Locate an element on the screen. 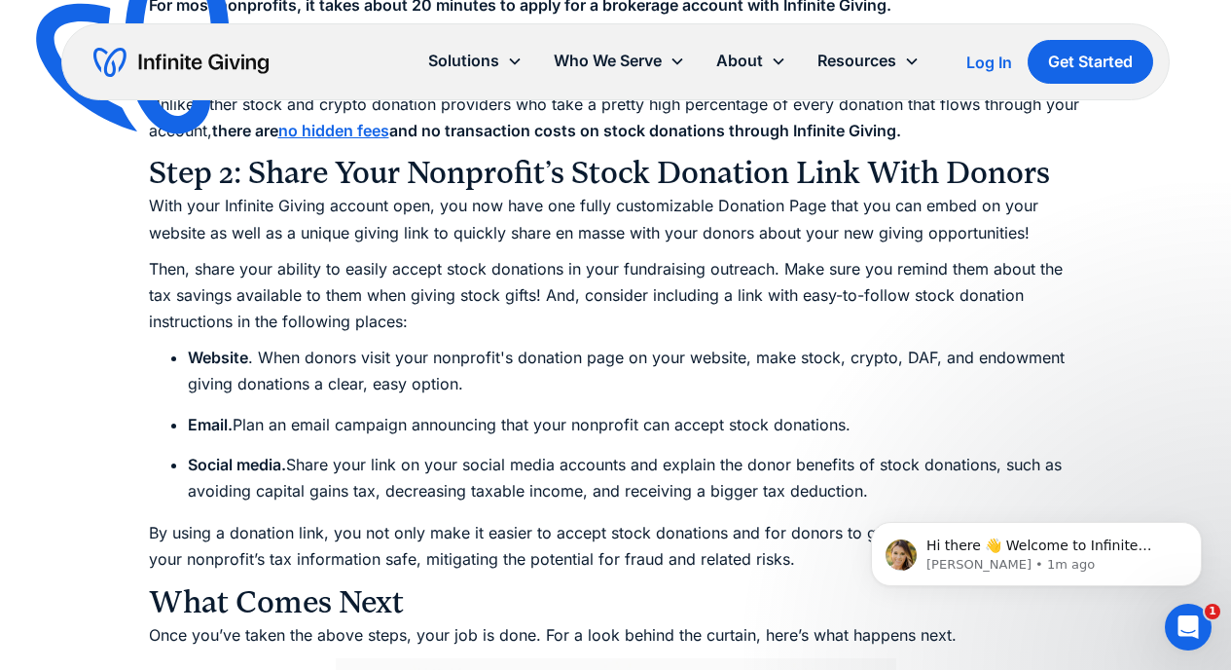 This screenshot has width=1231, height=670. img: Profile image for Kasey is located at coordinates (59, 74).